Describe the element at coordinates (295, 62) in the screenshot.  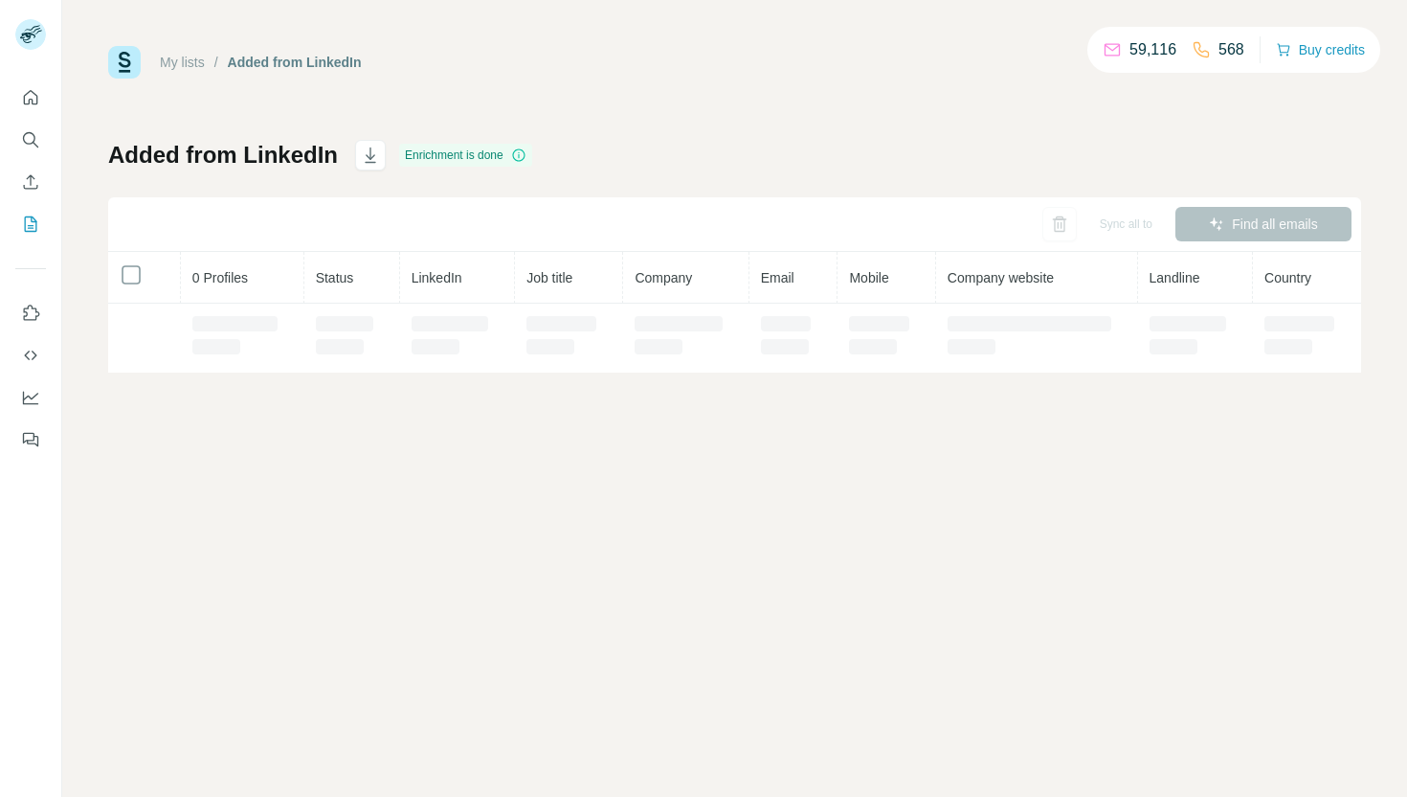
I see `div: Added from LinkedIn` at that location.